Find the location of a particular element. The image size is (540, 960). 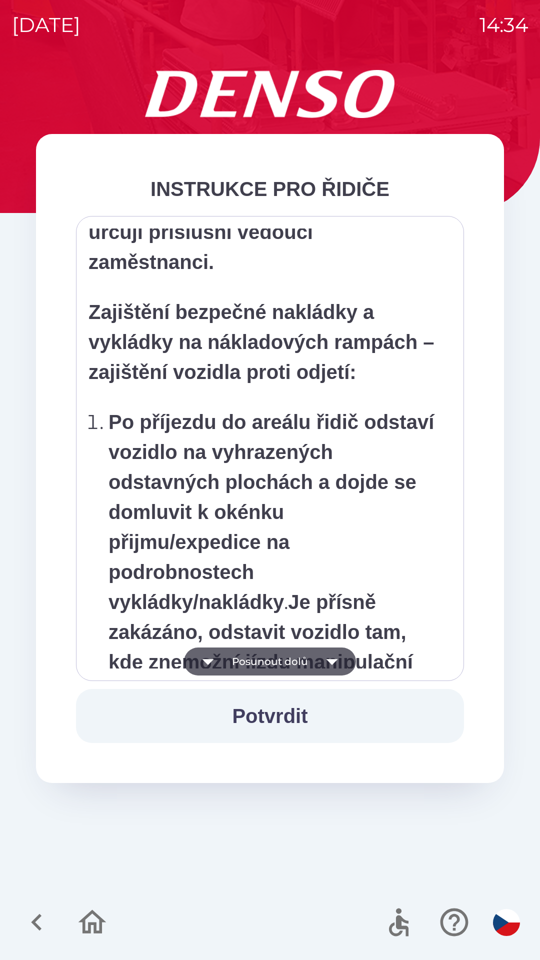

div: INSTRUKCE PRO ŘIDIČE is located at coordinates (270, 189).